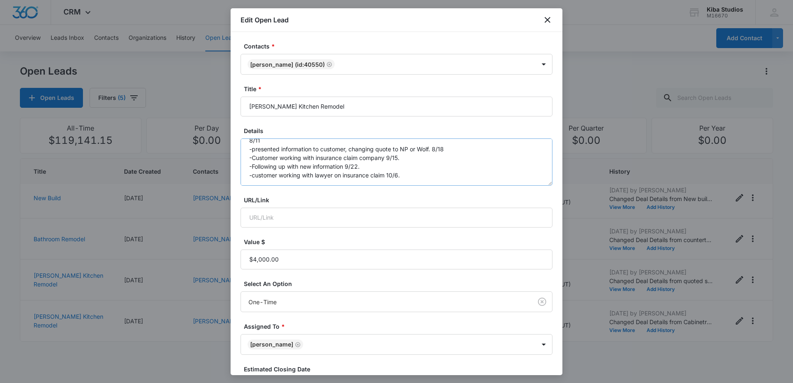  I want to click on label: Value $, so click(400, 242).